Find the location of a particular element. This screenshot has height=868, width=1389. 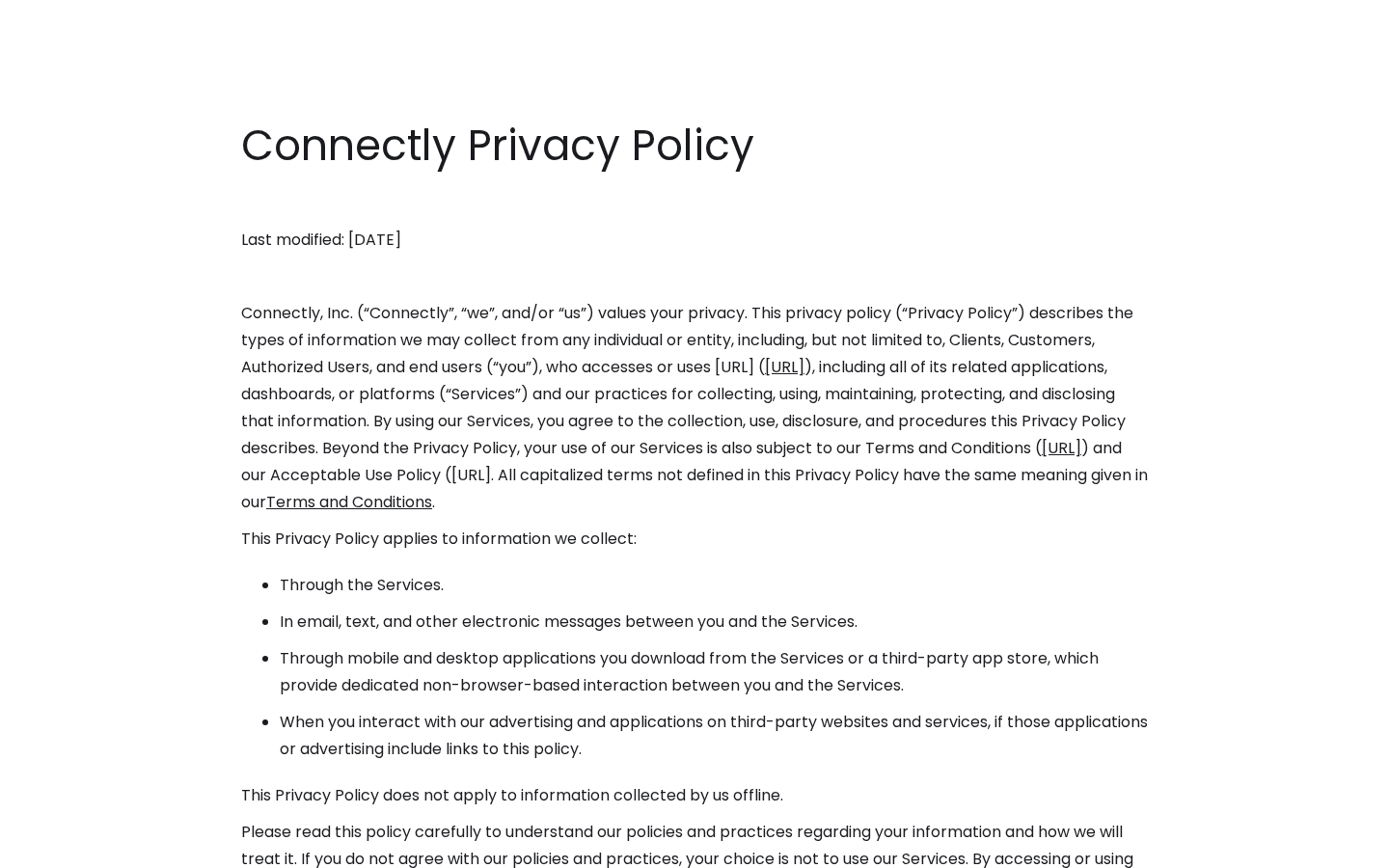

li: Through the Services. is located at coordinates (714, 586).